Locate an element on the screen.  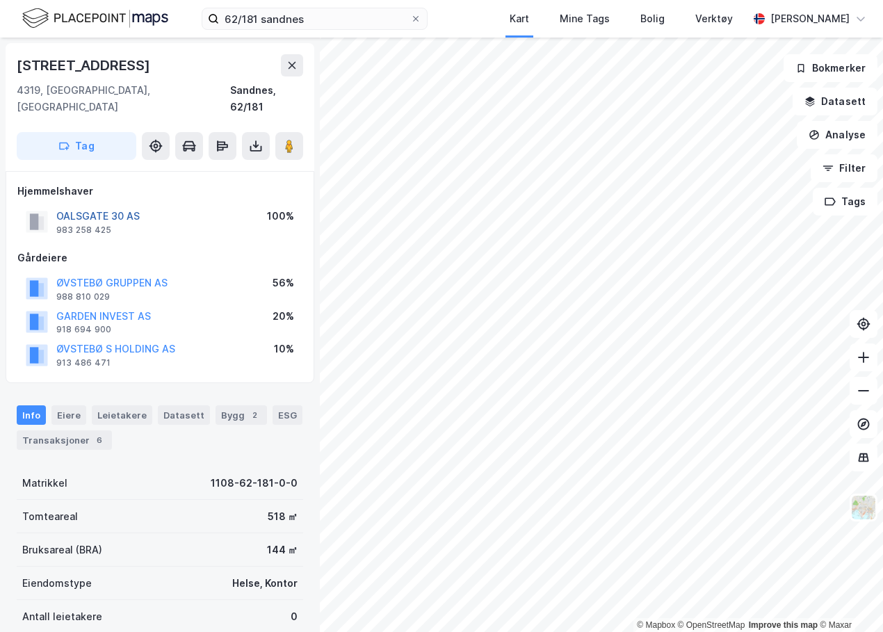
div: 10% is located at coordinates (284, 349).